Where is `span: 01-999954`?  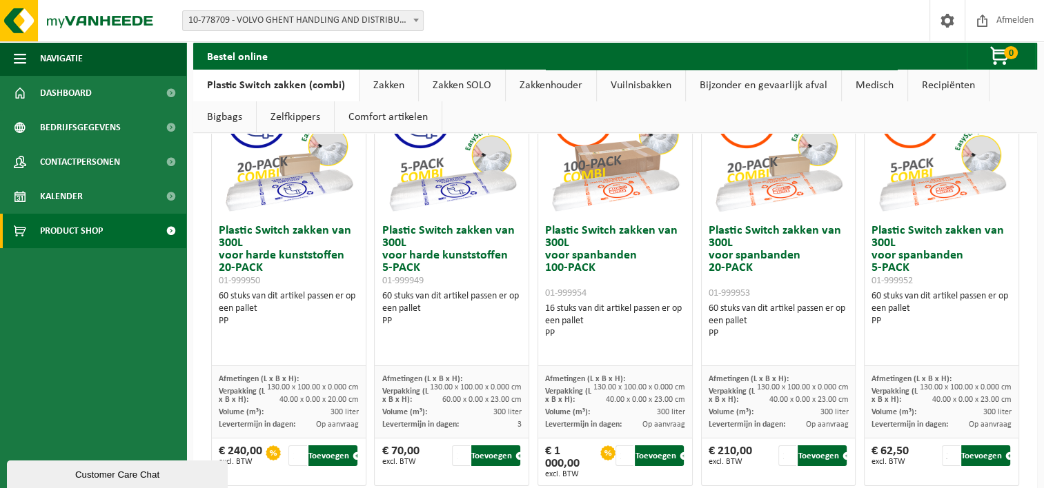 span: 01-999954 is located at coordinates (566, 293).